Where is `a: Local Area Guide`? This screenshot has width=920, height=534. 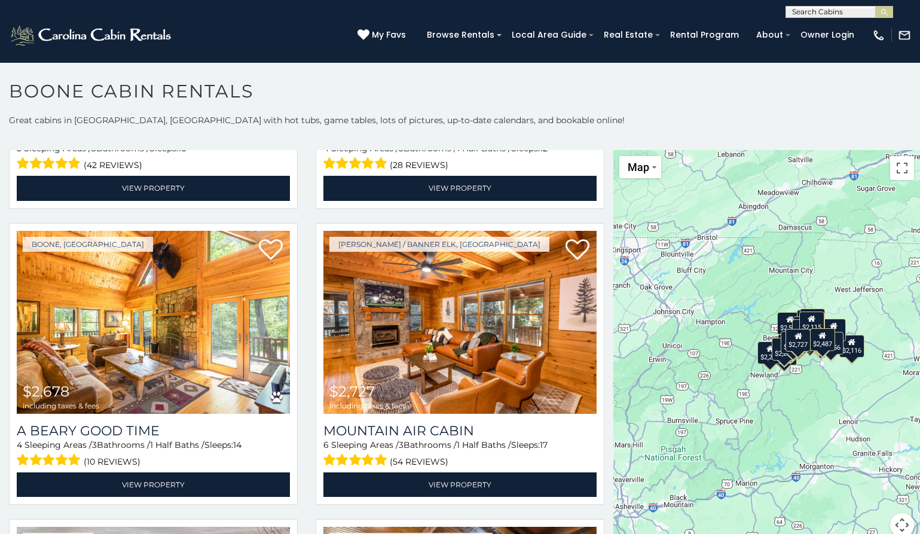
a: Local Area Guide is located at coordinates (549, 35).